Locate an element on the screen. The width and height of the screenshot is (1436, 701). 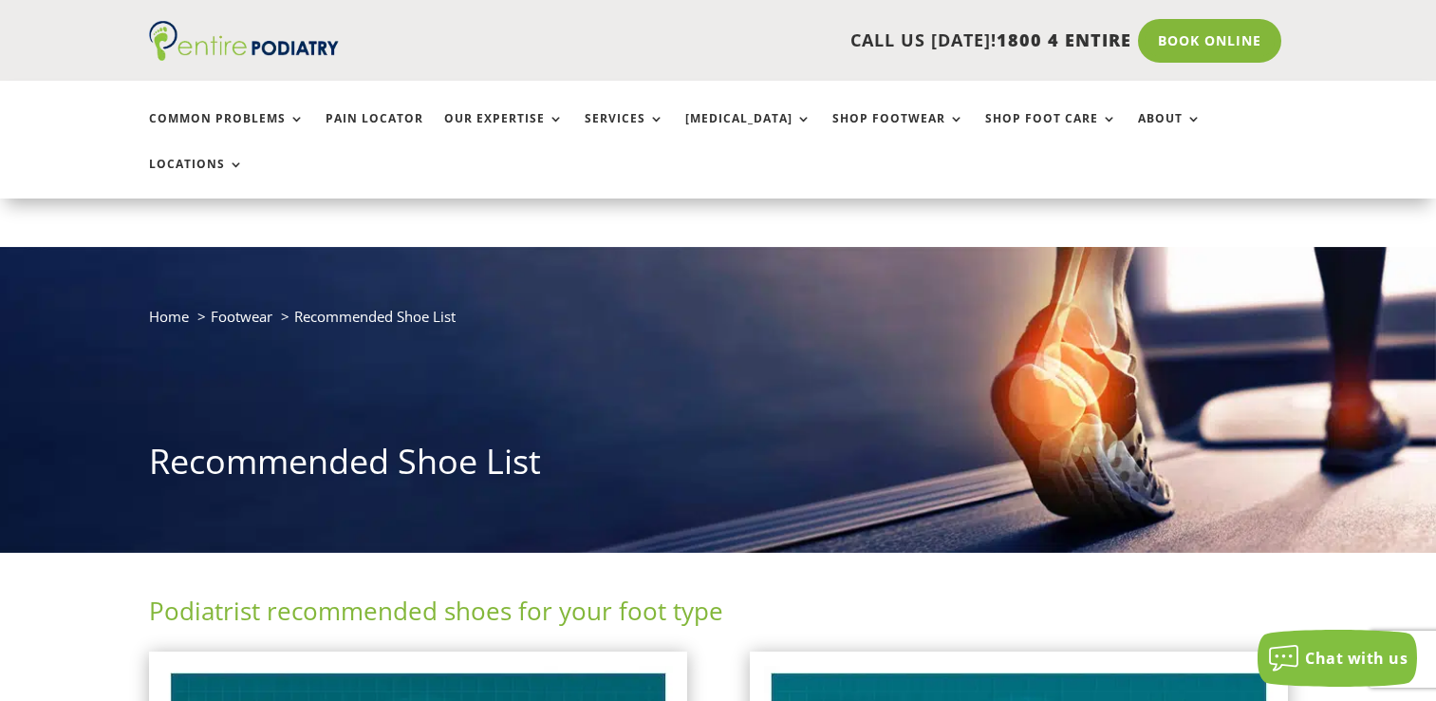
span: 1800 4 ENTIRE is located at coordinates (1064, 40).